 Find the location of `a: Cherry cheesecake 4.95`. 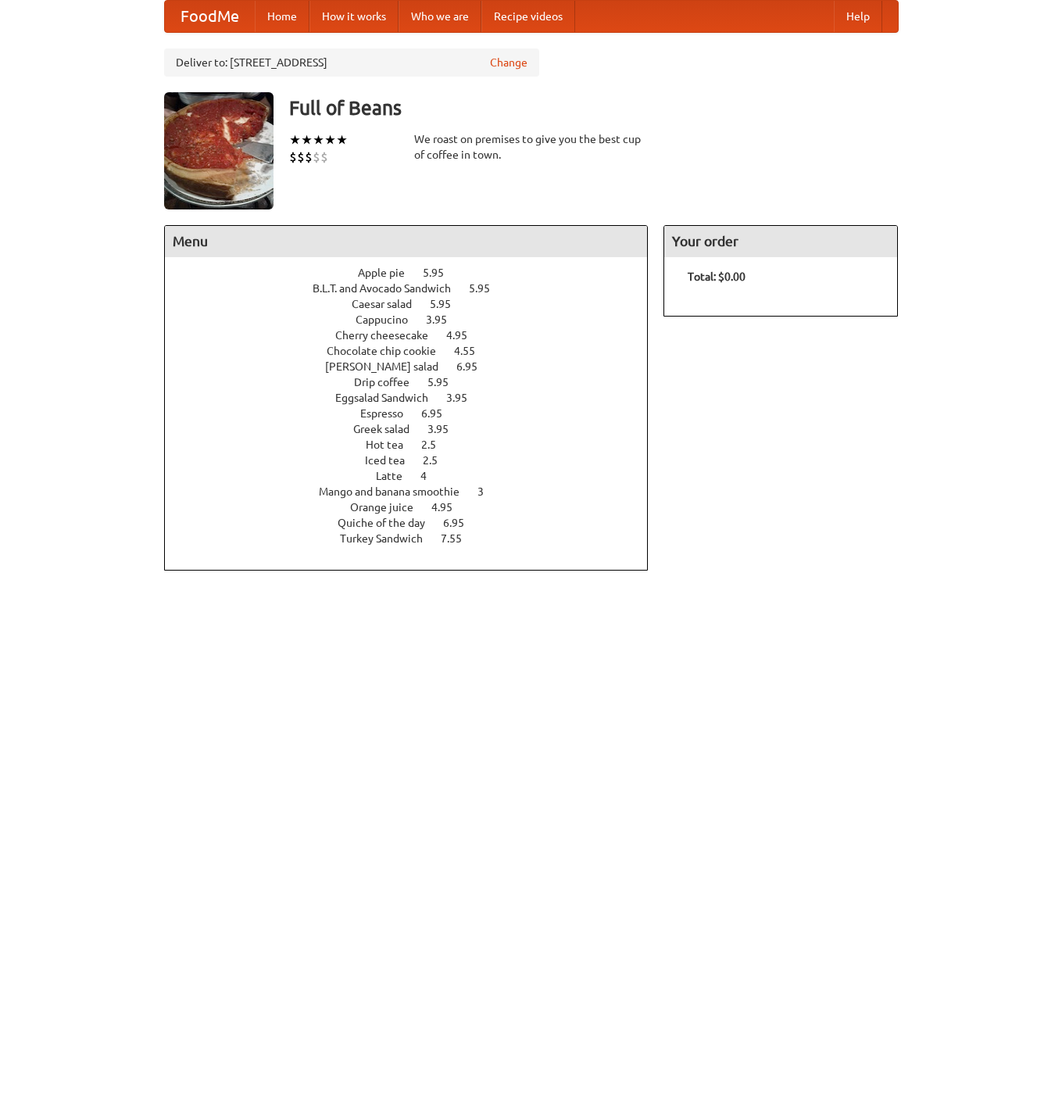

a: Cherry cheesecake 4.95 is located at coordinates (416, 335).